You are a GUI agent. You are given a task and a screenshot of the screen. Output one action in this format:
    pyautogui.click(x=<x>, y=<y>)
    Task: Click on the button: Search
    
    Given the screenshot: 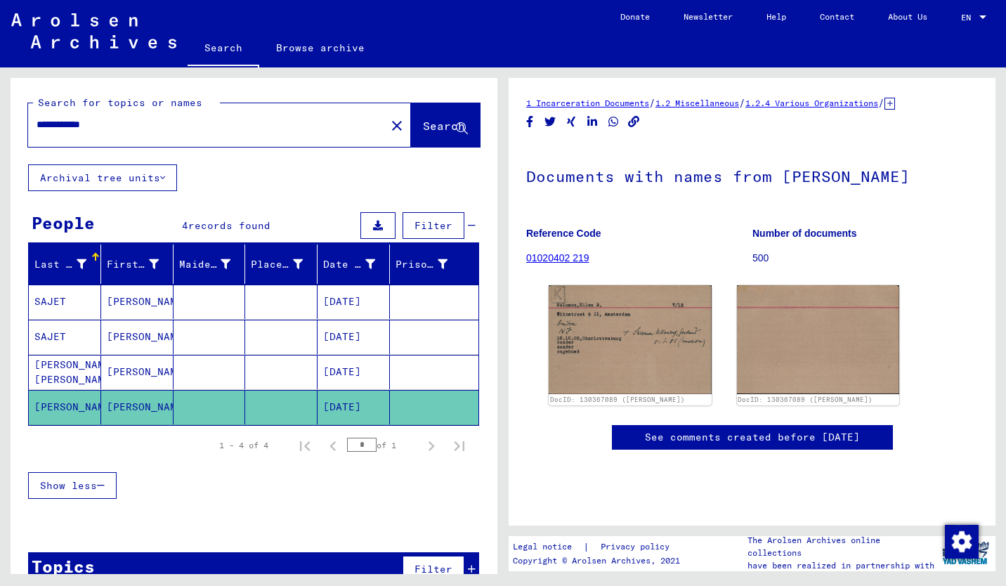 What is the action you would take?
    pyautogui.click(x=445, y=125)
    